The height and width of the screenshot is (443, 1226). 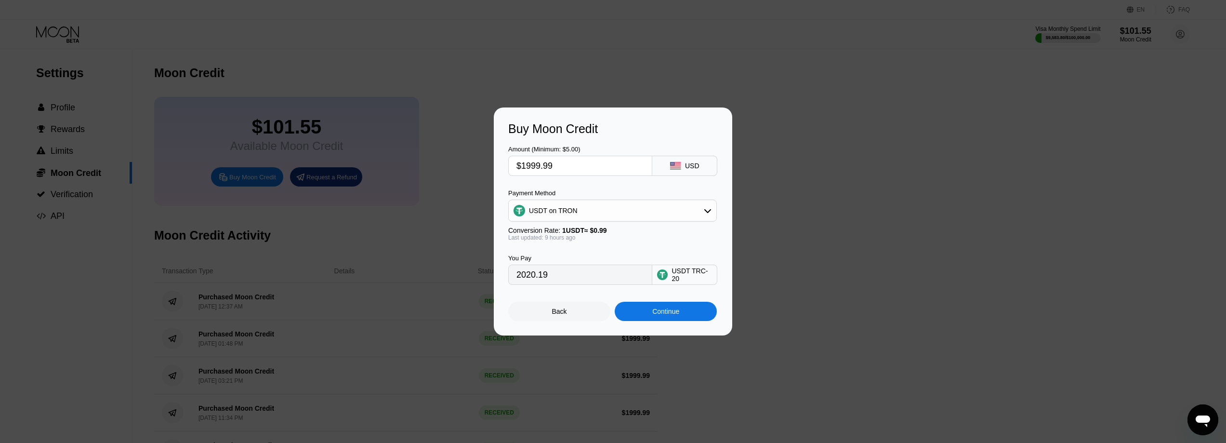 I want to click on div: Buy Moon Credit, so click(x=613, y=129).